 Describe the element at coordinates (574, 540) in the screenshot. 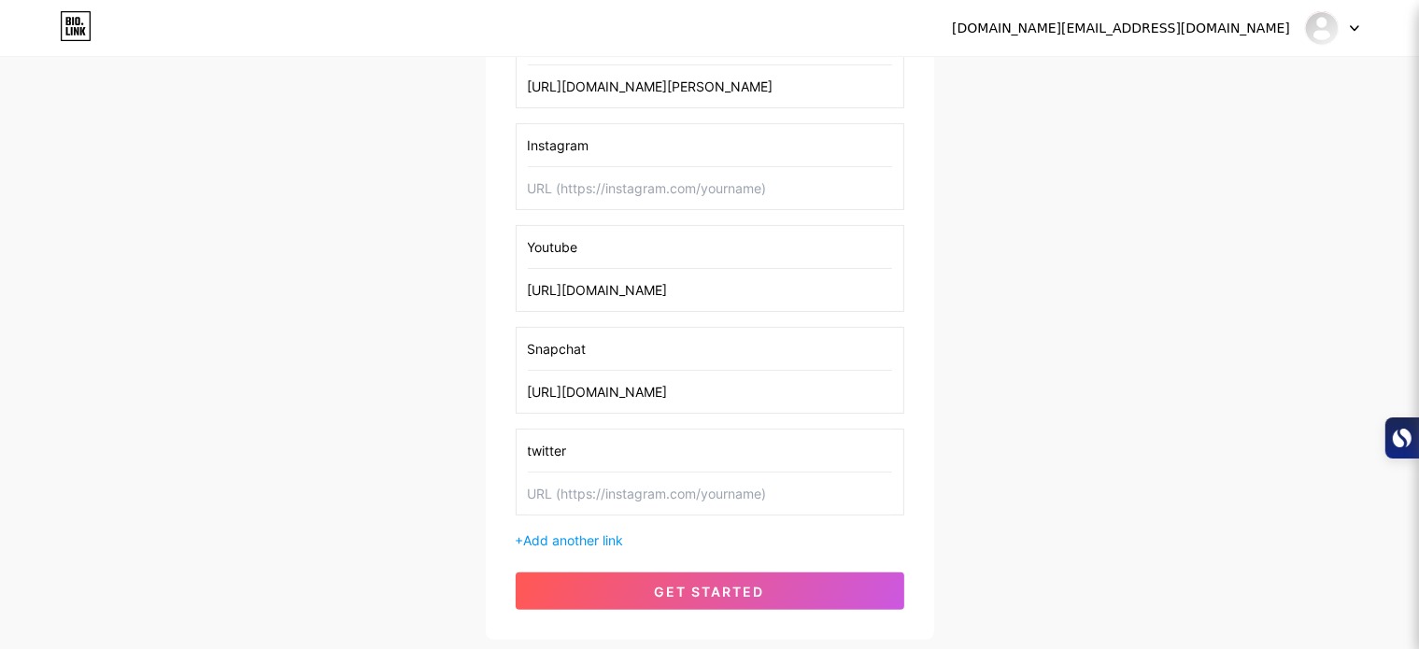

I see `span: Add another link` at that location.